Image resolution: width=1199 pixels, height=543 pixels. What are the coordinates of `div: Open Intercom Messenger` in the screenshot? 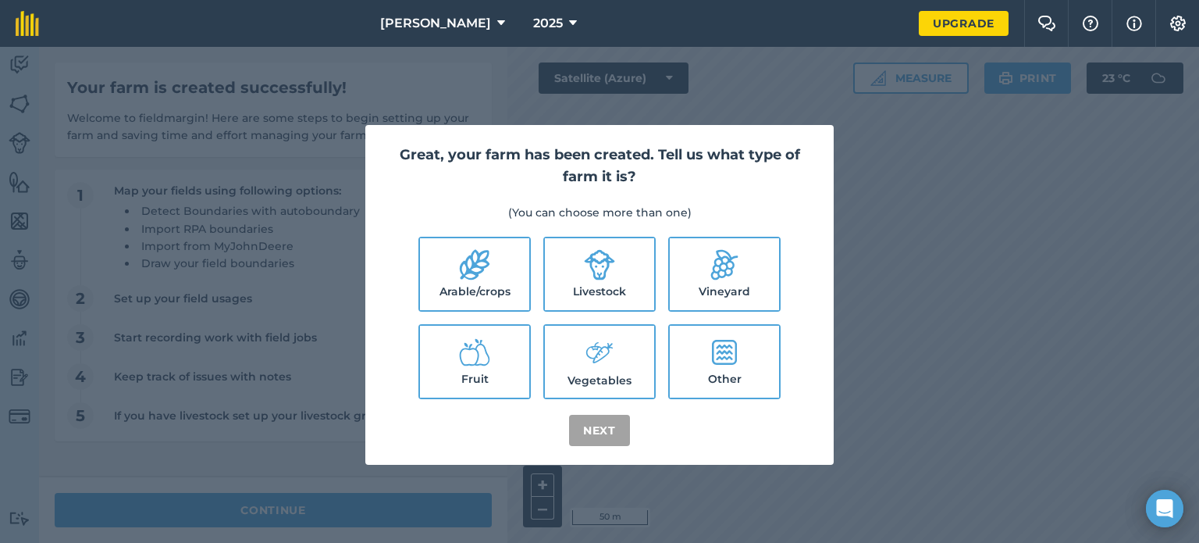 It's located at (1165, 508).